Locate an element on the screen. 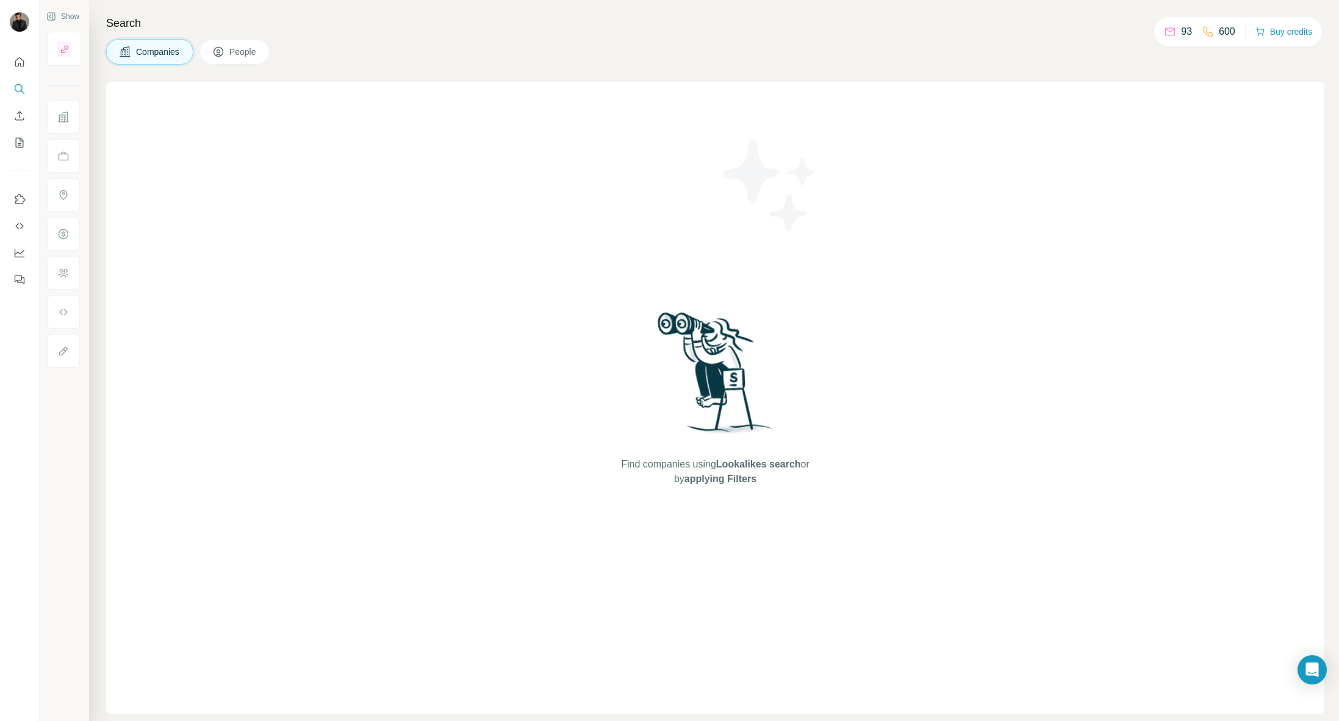 Image resolution: width=1339 pixels, height=721 pixels. img: Avatar is located at coordinates (20, 22).